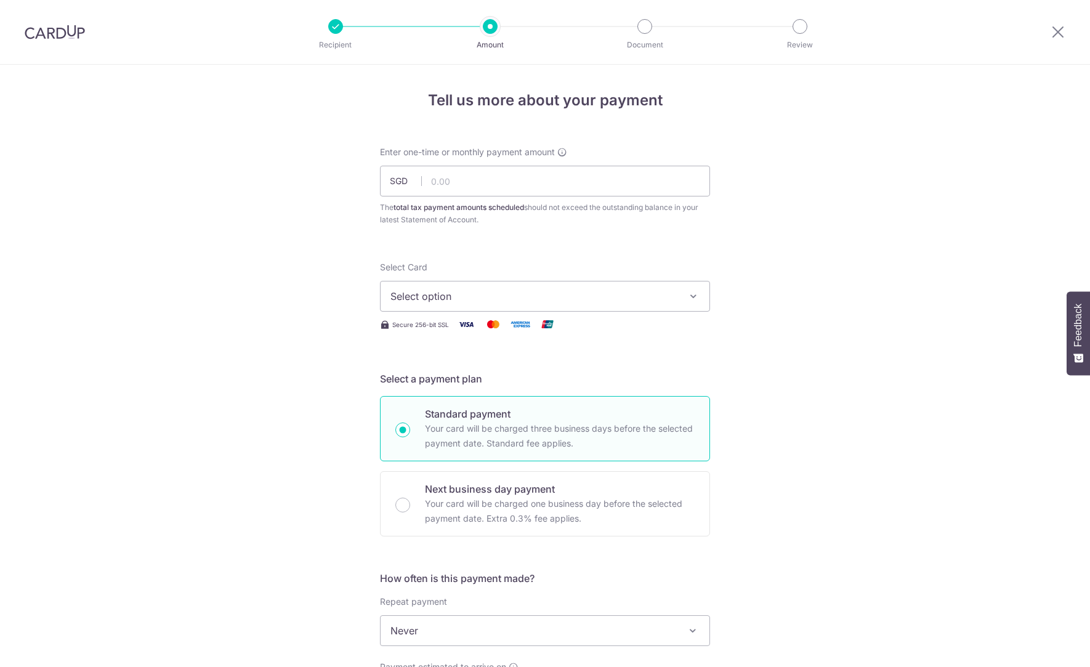  Describe the element at coordinates (55, 32) in the screenshot. I see `img: CardUp` at that location.